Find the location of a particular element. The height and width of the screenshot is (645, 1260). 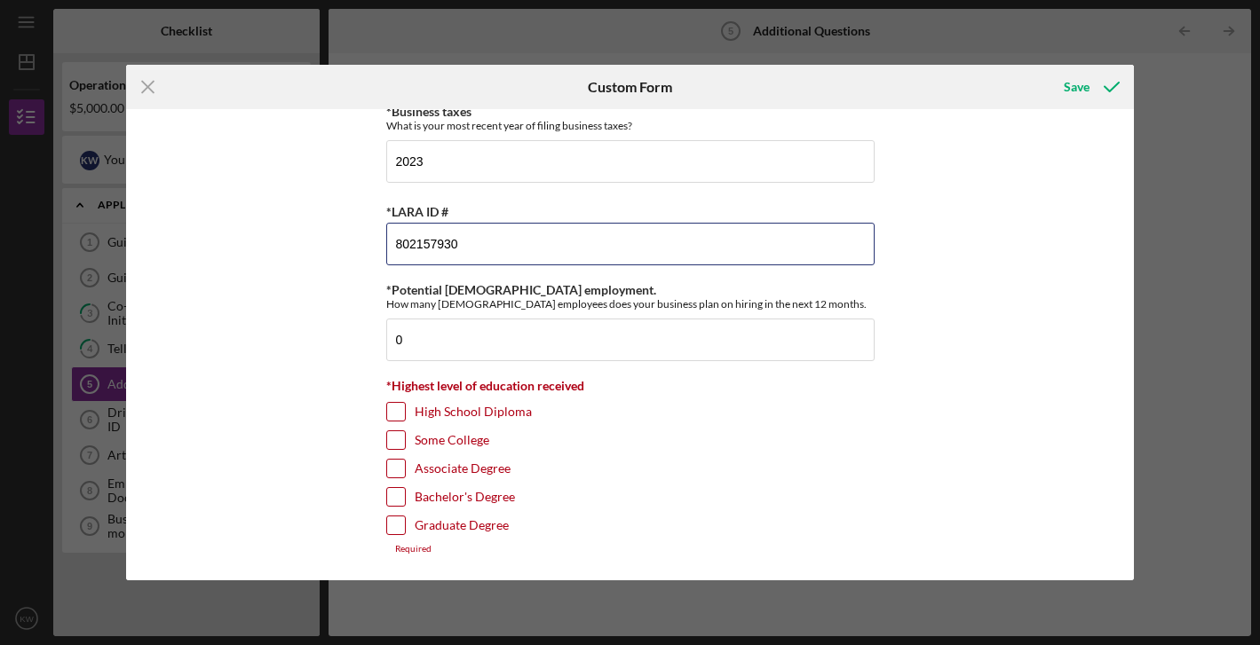

label: *LARA ID # is located at coordinates (417, 211).